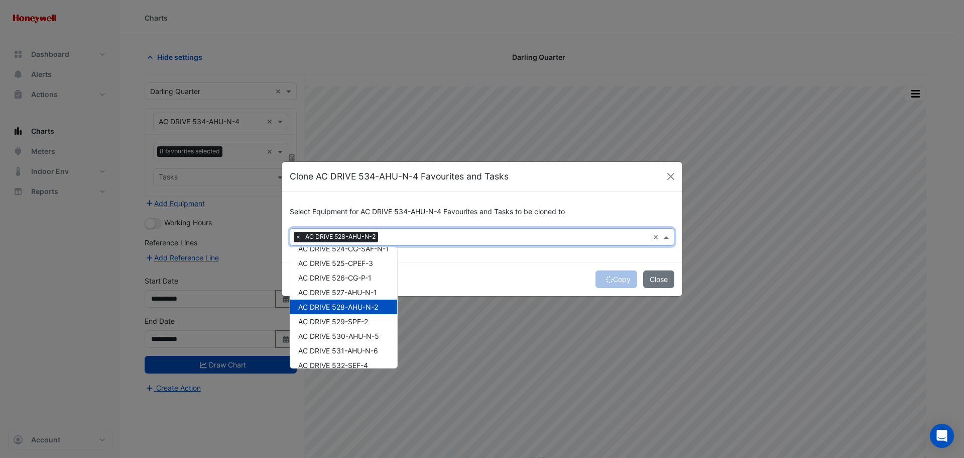 The height and width of the screenshot is (458, 964). Describe the element at coordinates (657, 237) in the screenshot. I see `span: Clear` at that location.